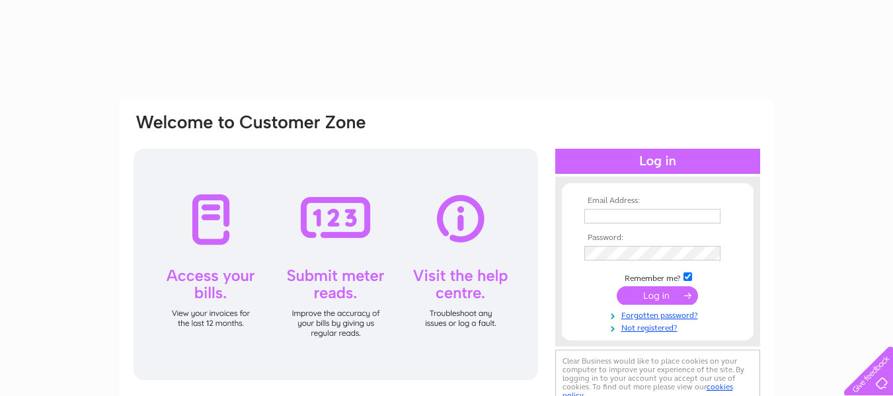  I want to click on th: Password:, so click(658, 238).